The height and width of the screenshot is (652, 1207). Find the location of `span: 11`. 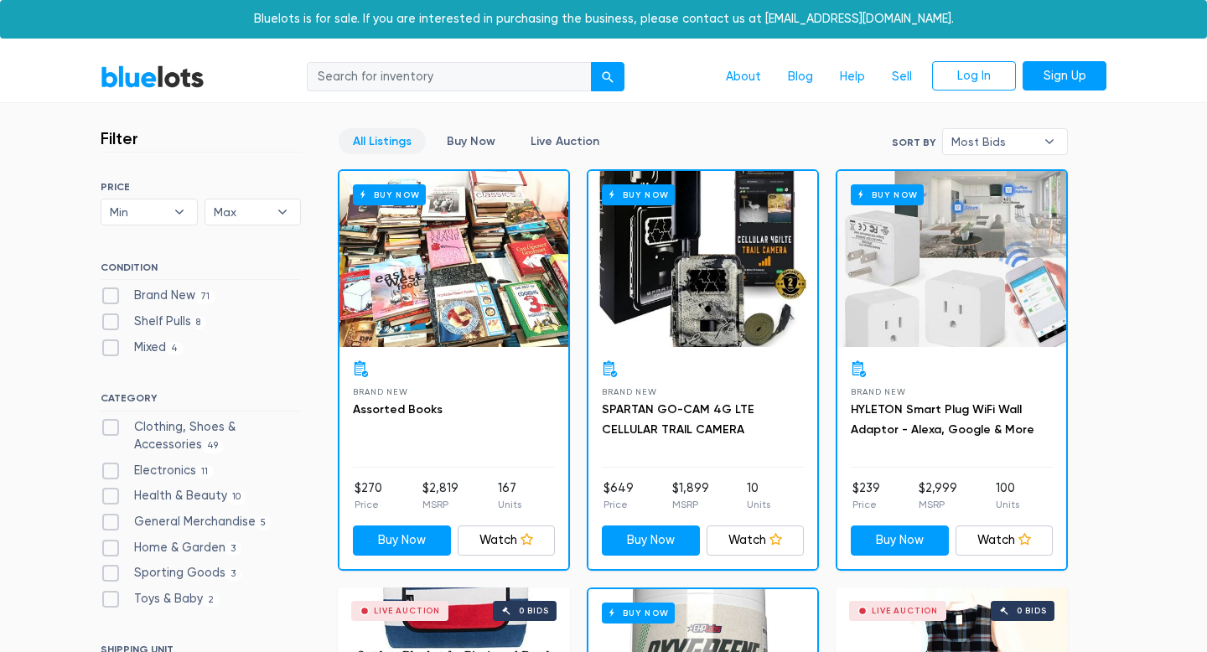

span: 11 is located at coordinates (205, 472).